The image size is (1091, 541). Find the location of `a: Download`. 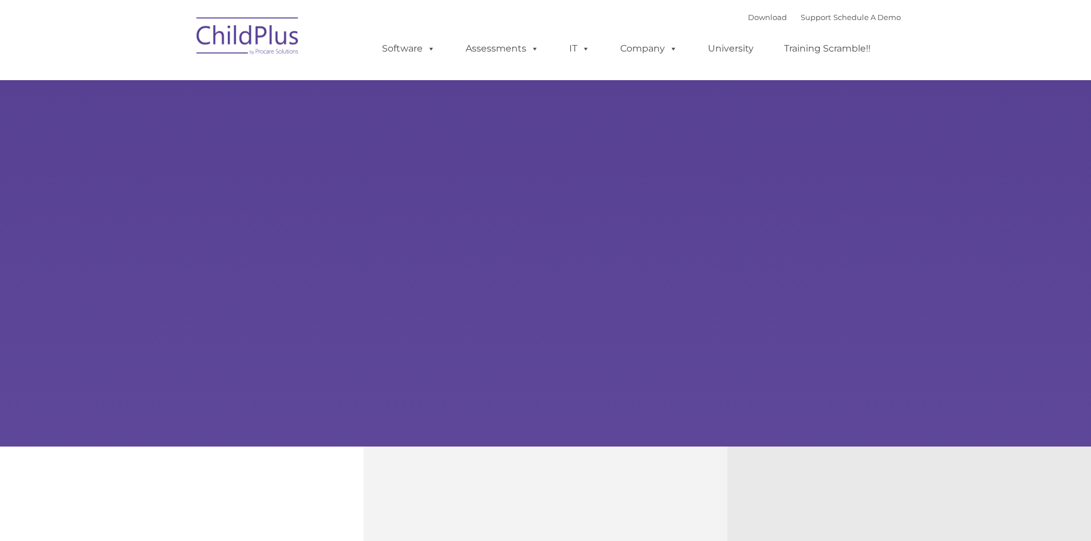

a: Download is located at coordinates (768, 17).